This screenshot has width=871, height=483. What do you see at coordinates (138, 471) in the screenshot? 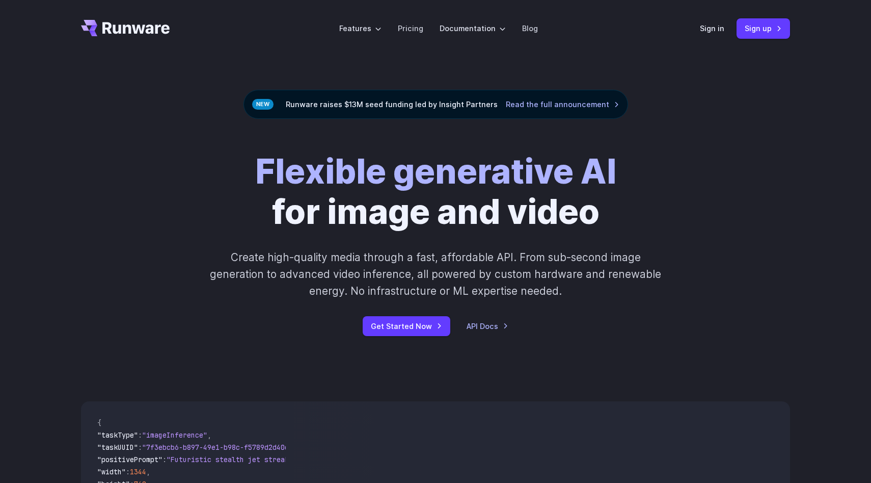
I see `span: 1344` at bounding box center [138, 471].